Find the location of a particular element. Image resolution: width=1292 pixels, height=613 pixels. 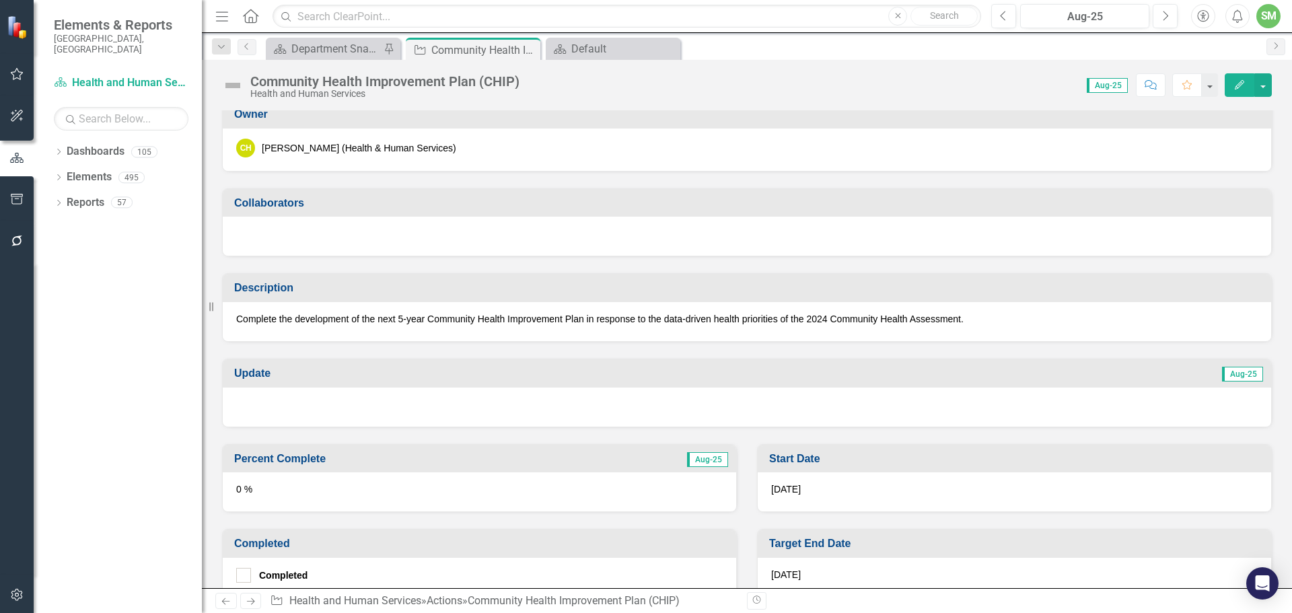

div: 0 % is located at coordinates (479, 492).